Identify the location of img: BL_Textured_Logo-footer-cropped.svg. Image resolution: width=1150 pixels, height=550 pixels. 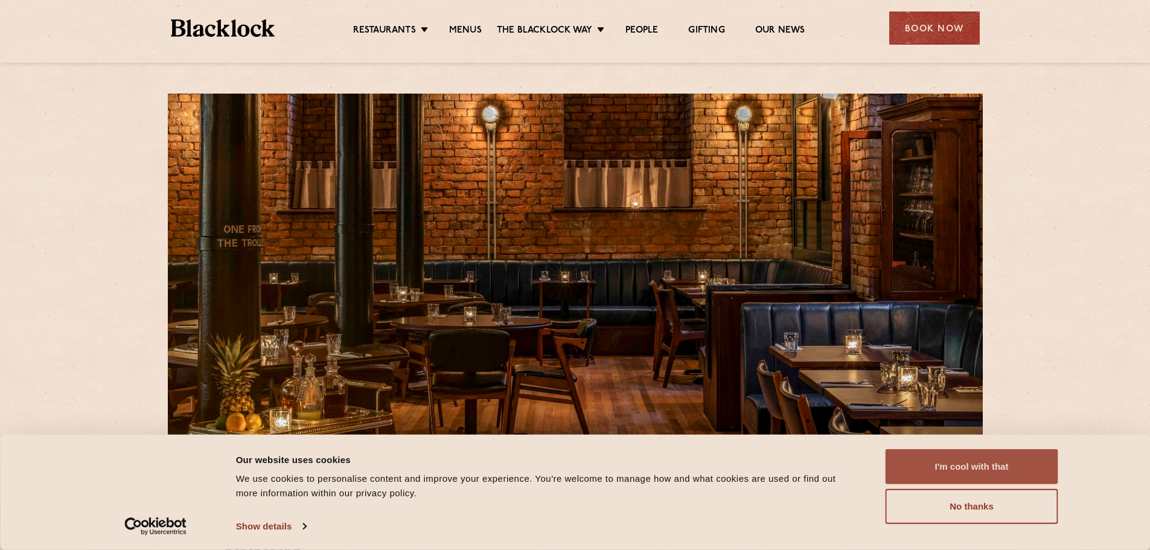
(223, 28).